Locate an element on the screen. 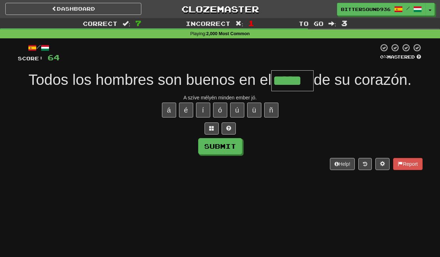 Image resolution: width=440 pixels, height=257 pixels. span: de su corazón. is located at coordinates (363, 80).